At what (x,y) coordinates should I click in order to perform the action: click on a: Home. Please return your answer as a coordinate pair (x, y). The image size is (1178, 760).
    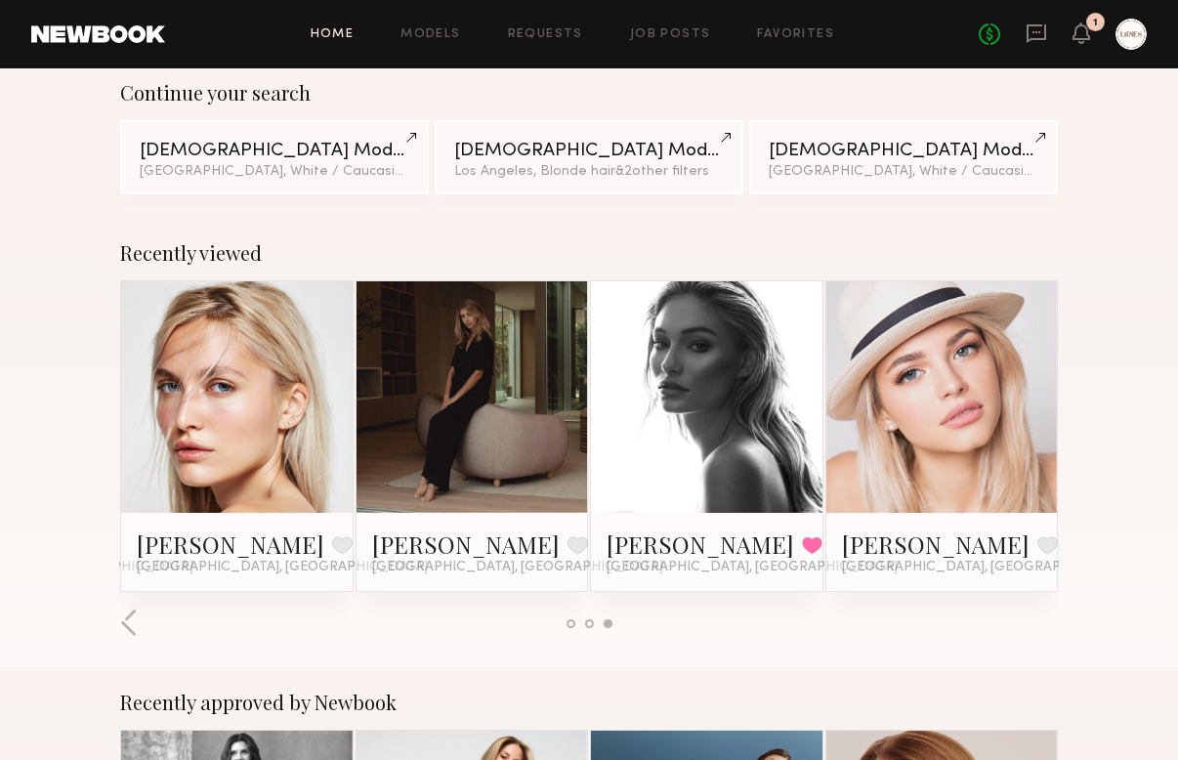
    Looking at the image, I should click on (332, 34).